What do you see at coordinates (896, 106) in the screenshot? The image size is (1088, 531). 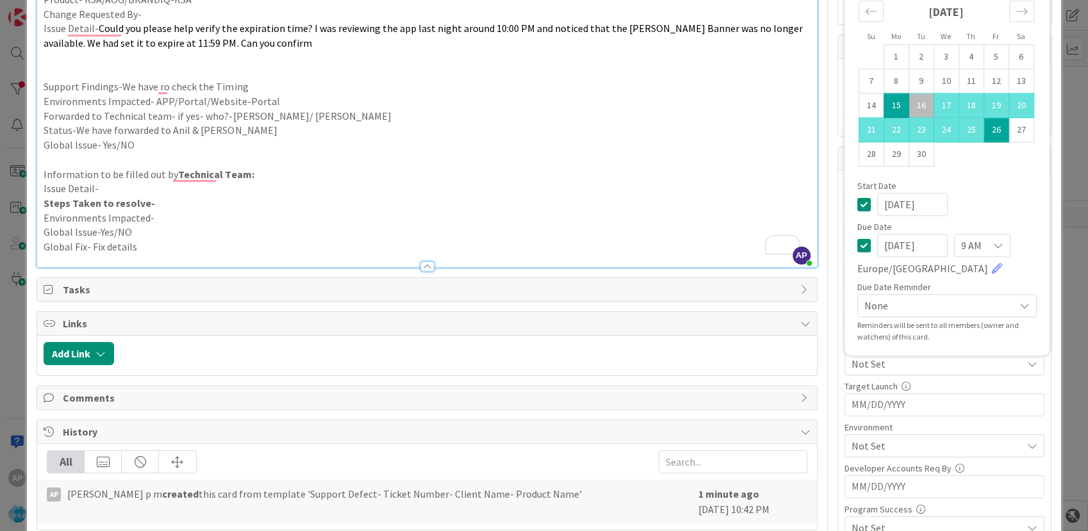 I see `td: Selected as start date. Monday, 09/15/2025 12:00 PM` at bounding box center [896, 106].